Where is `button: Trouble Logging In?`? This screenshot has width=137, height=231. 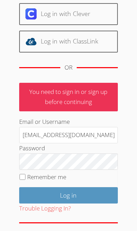 button: Trouble Logging In? is located at coordinates (45, 208).